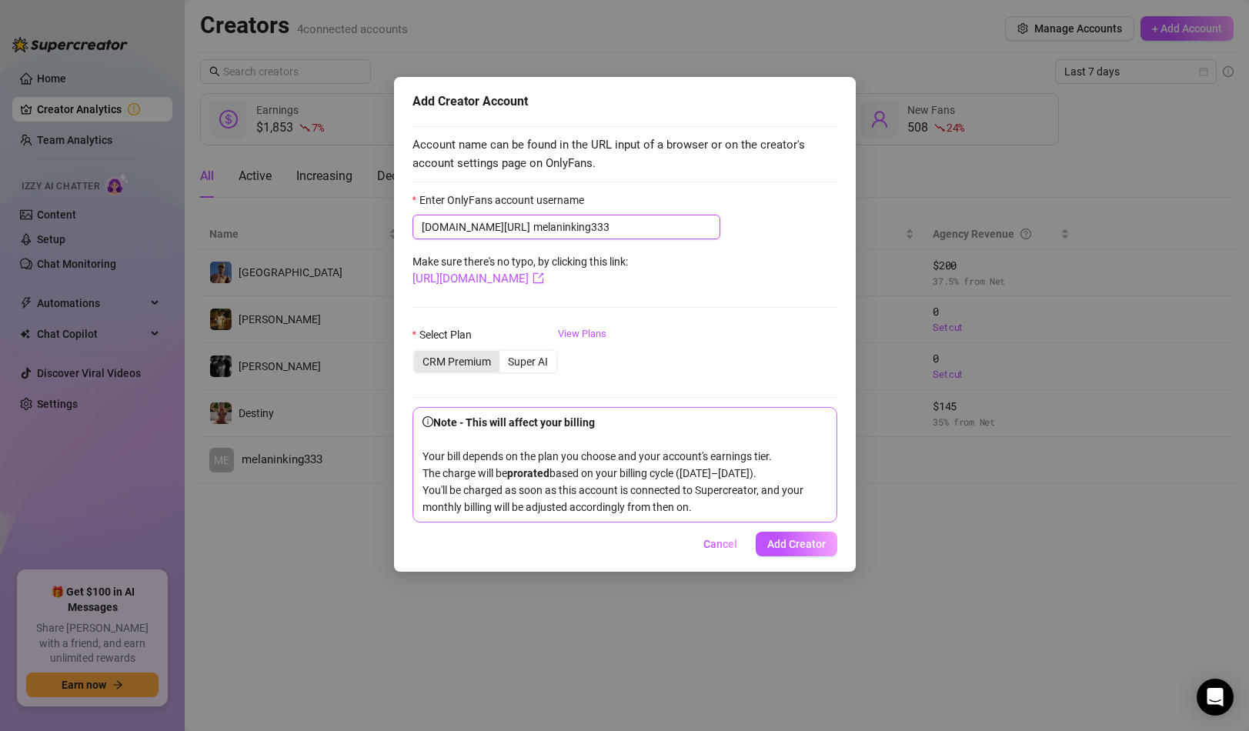 The width and height of the screenshot is (1249, 731). Describe the element at coordinates (509, 423) in the screenshot. I see `strong: Note - This will affect your billing` at that location.